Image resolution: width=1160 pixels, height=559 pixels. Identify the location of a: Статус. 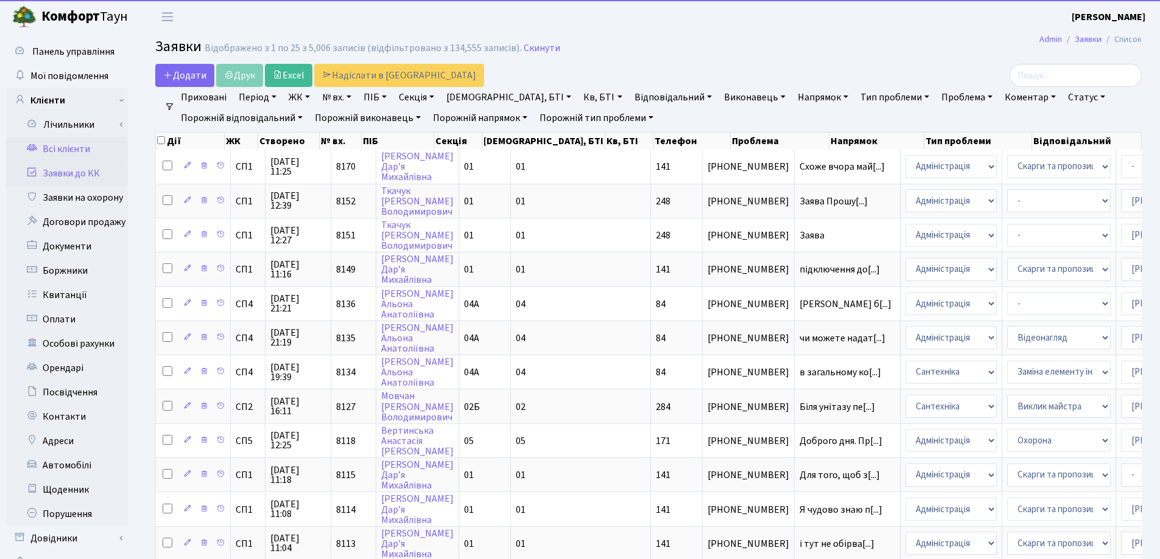
(1086, 97).